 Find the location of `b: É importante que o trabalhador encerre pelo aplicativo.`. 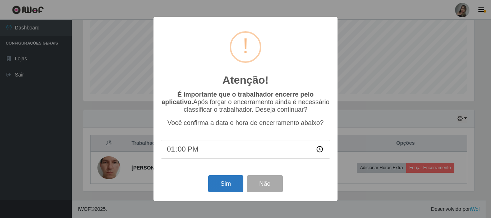

b: É importante que o trabalhador encerre pelo aplicativo. is located at coordinates (237, 98).